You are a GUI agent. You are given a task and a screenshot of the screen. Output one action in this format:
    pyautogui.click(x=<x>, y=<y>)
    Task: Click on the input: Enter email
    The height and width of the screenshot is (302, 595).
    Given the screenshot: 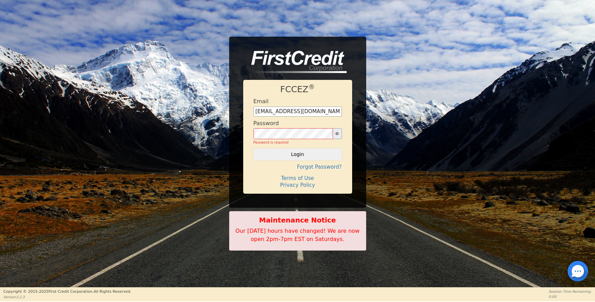 What is the action you would take?
    pyautogui.click(x=297, y=112)
    